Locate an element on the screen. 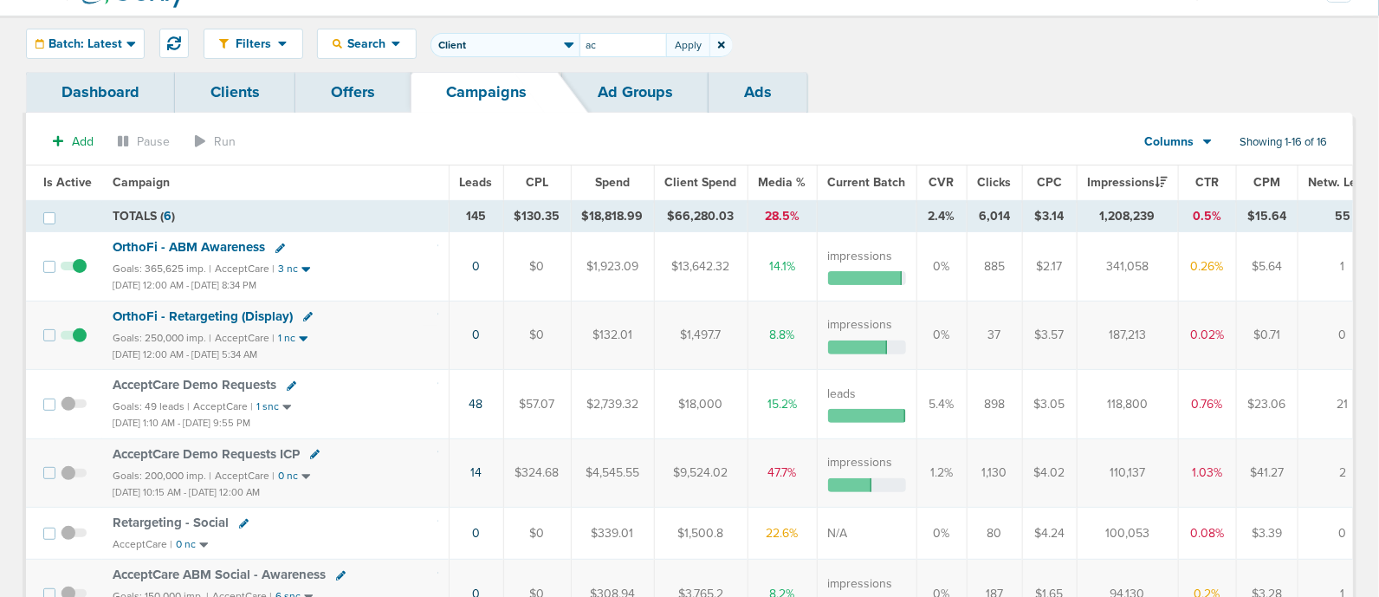 The height and width of the screenshot is (597, 1379). td: $66,280.03 is located at coordinates (701, 216).